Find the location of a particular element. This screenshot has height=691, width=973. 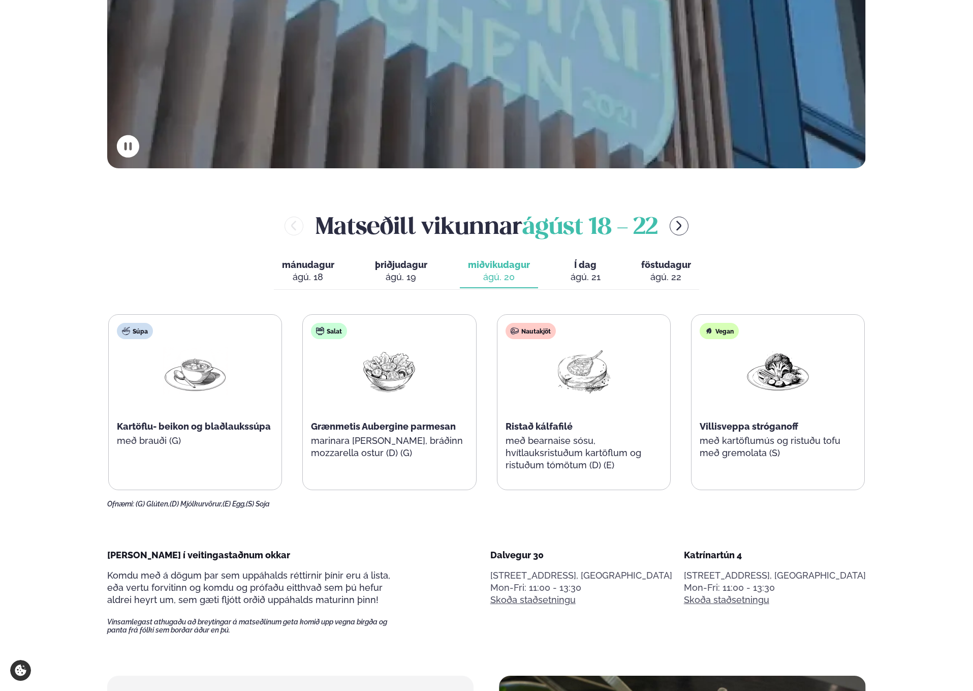

div: ágú. 20 is located at coordinates (499, 277).